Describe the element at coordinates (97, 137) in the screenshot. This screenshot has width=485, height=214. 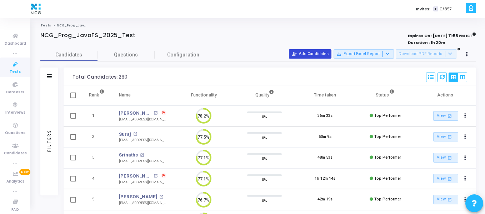
I see `td: 2` at that location.